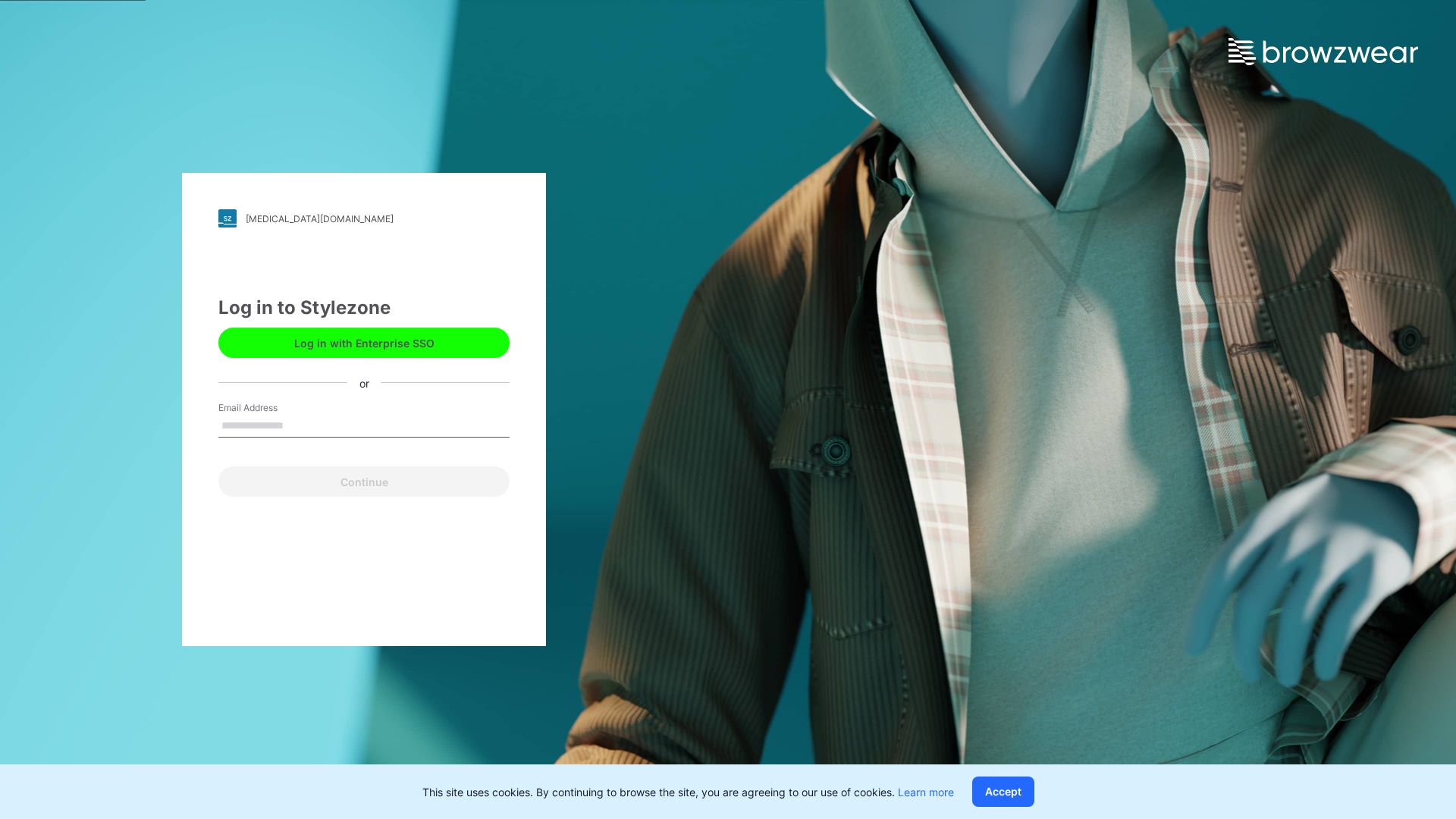 Image resolution: width=1456 pixels, height=819 pixels. What do you see at coordinates (364, 343) in the screenshot?
I see `button: Log in with Enterprise SSO` at bounding box center [364, 343].